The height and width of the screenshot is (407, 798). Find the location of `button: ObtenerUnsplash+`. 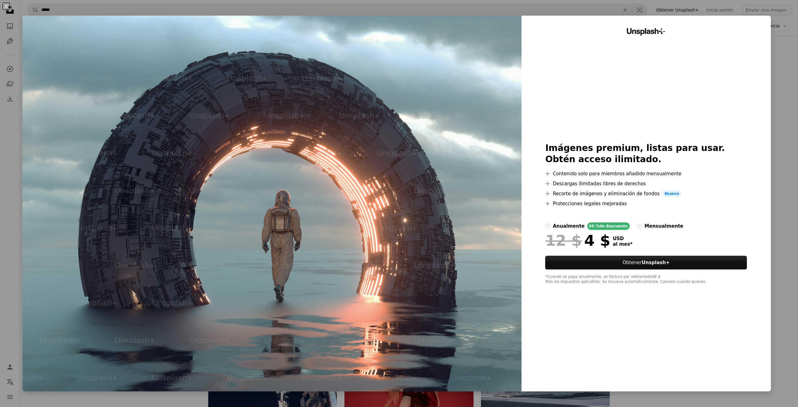

button: ObtenerUnsplash+ is located at coordinates (646, 262).